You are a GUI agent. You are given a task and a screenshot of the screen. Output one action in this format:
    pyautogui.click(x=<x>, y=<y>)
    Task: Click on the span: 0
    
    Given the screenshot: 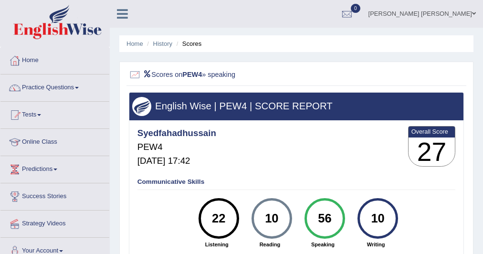 What is the action you would take?
    pyautogui.click(x=356, y=8)
    